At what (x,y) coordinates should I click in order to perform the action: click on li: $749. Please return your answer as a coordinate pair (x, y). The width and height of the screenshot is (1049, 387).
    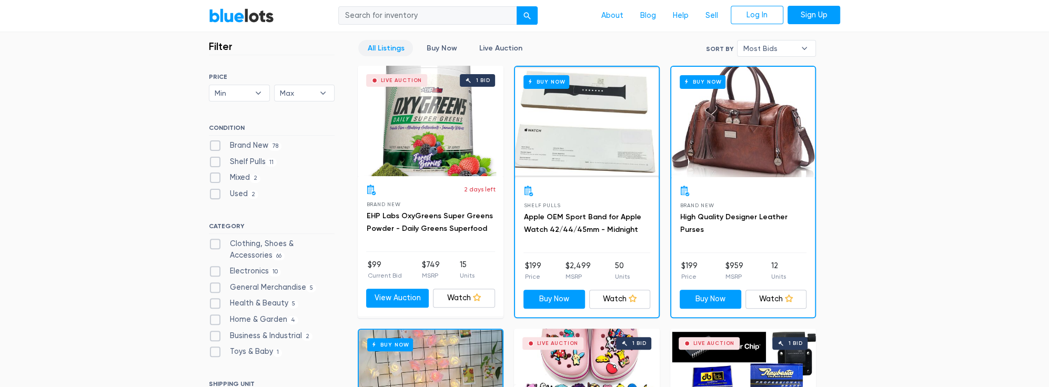
    Looking at the image, I should click on (430, 270).